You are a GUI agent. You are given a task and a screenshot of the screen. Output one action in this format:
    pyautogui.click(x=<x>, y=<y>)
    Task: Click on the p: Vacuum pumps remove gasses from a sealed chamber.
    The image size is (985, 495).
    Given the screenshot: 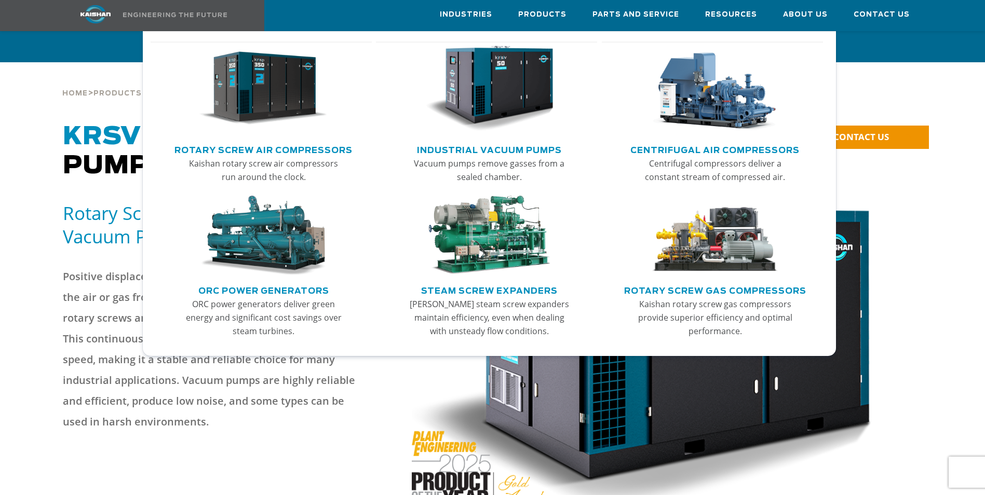 What is the action you would take?
    pyautogui.click(x=489, y=170)
    